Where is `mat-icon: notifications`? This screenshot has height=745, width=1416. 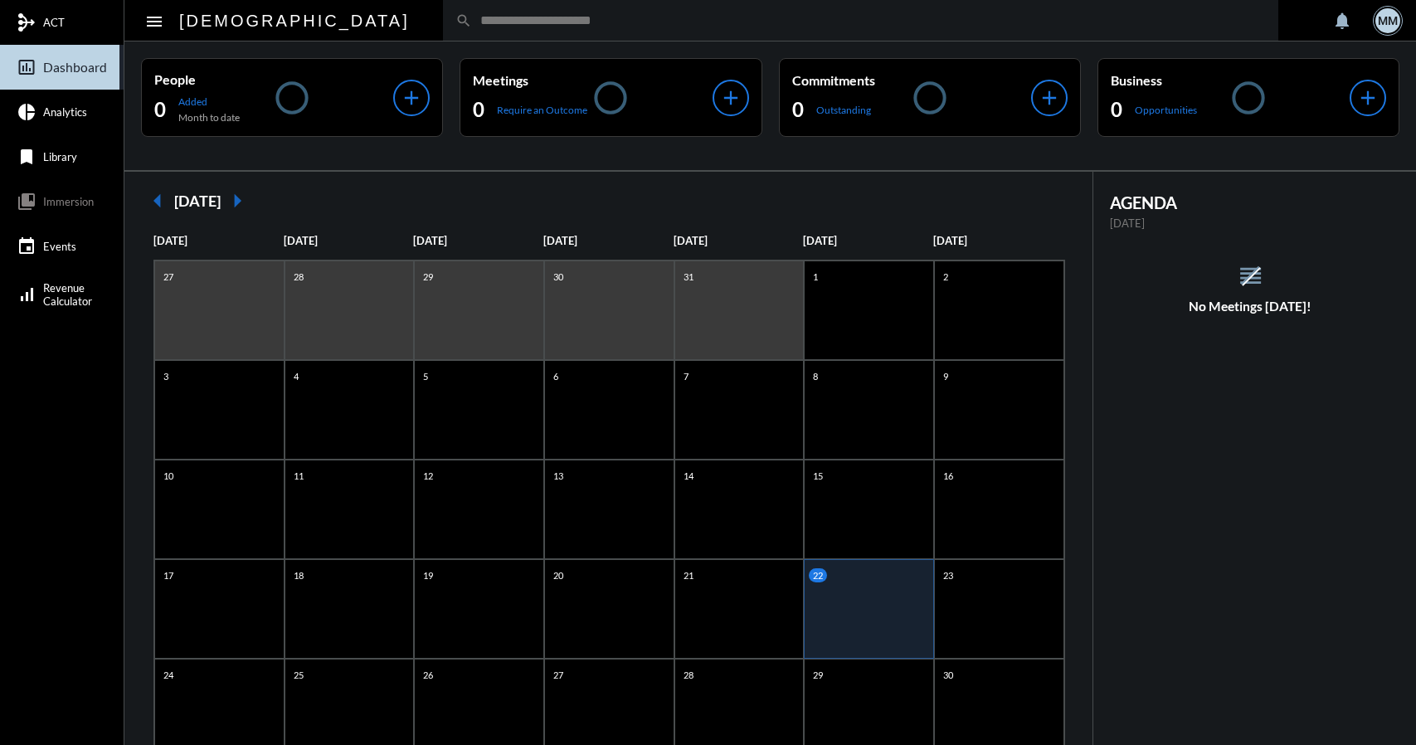 mat-icon: notifications is located at coordinates (1342, 21).